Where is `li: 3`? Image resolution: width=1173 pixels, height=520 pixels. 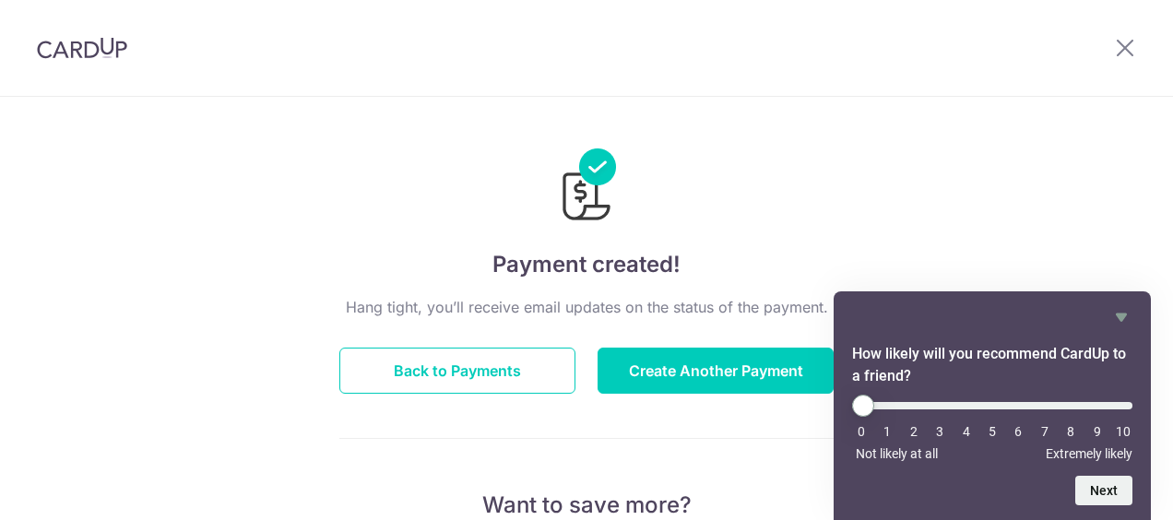
li: 3 is located at coordinates (939, 431).